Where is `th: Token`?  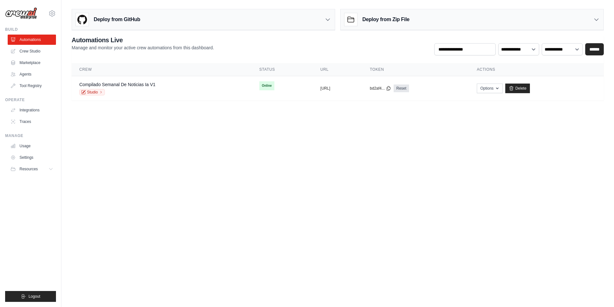 th: Token is located at coordinates (416, 69).